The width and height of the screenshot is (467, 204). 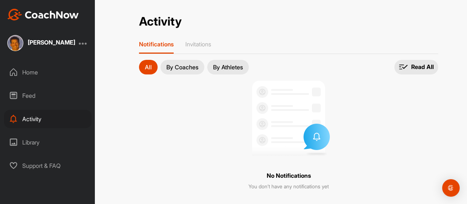 What do you see at coordinates (43, 15) in the screenshot?
I see `img: CoachNow` at bounding box center [43, 15].